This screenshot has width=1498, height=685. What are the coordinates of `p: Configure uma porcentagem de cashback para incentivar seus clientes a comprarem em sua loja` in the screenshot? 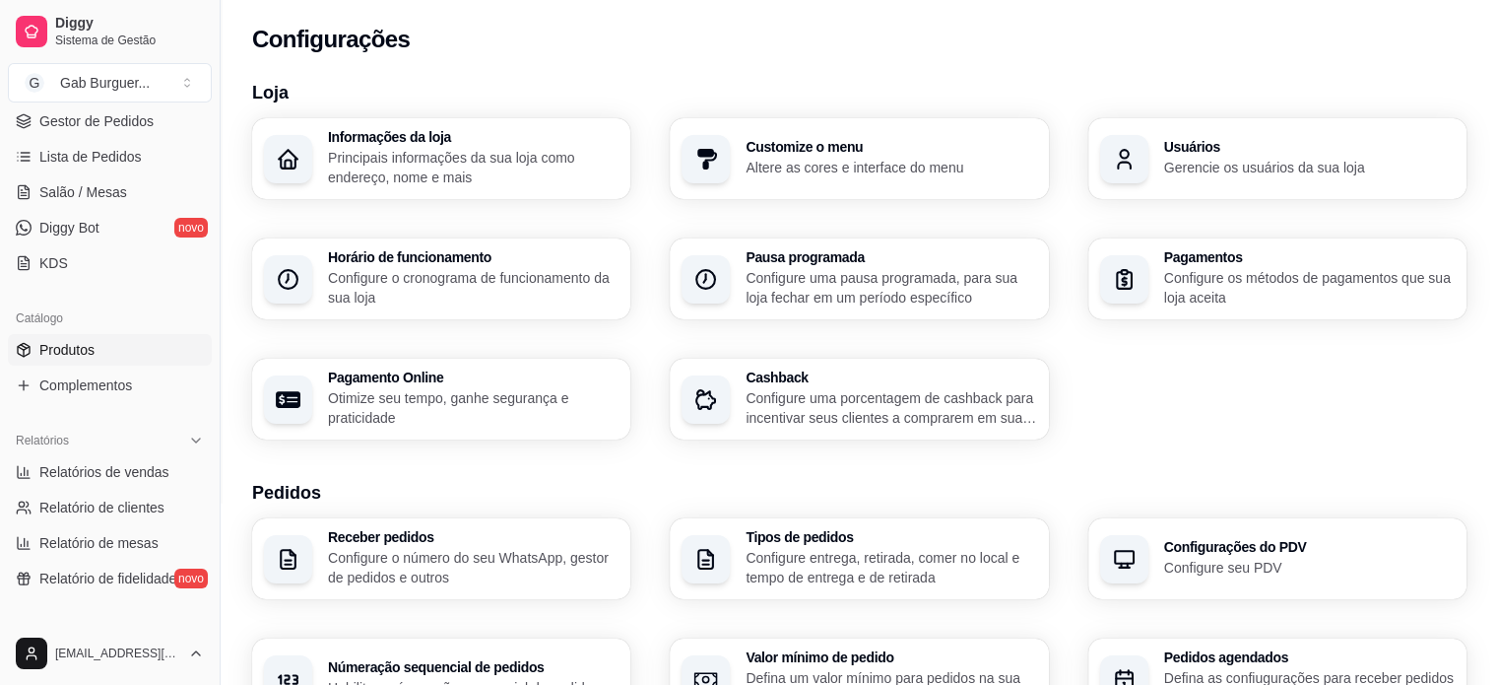 It's located at (890, 408).